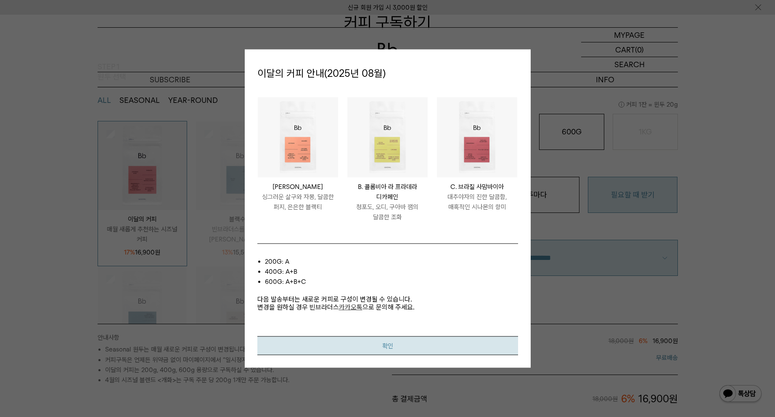  I want to click on p: 다음 발송부터는 새로운 커피로 구성이 변경될 수 있습니다. 변경을 원하실 경우 빈브라더스 으로 문의해 주세요., so click(388, 299).